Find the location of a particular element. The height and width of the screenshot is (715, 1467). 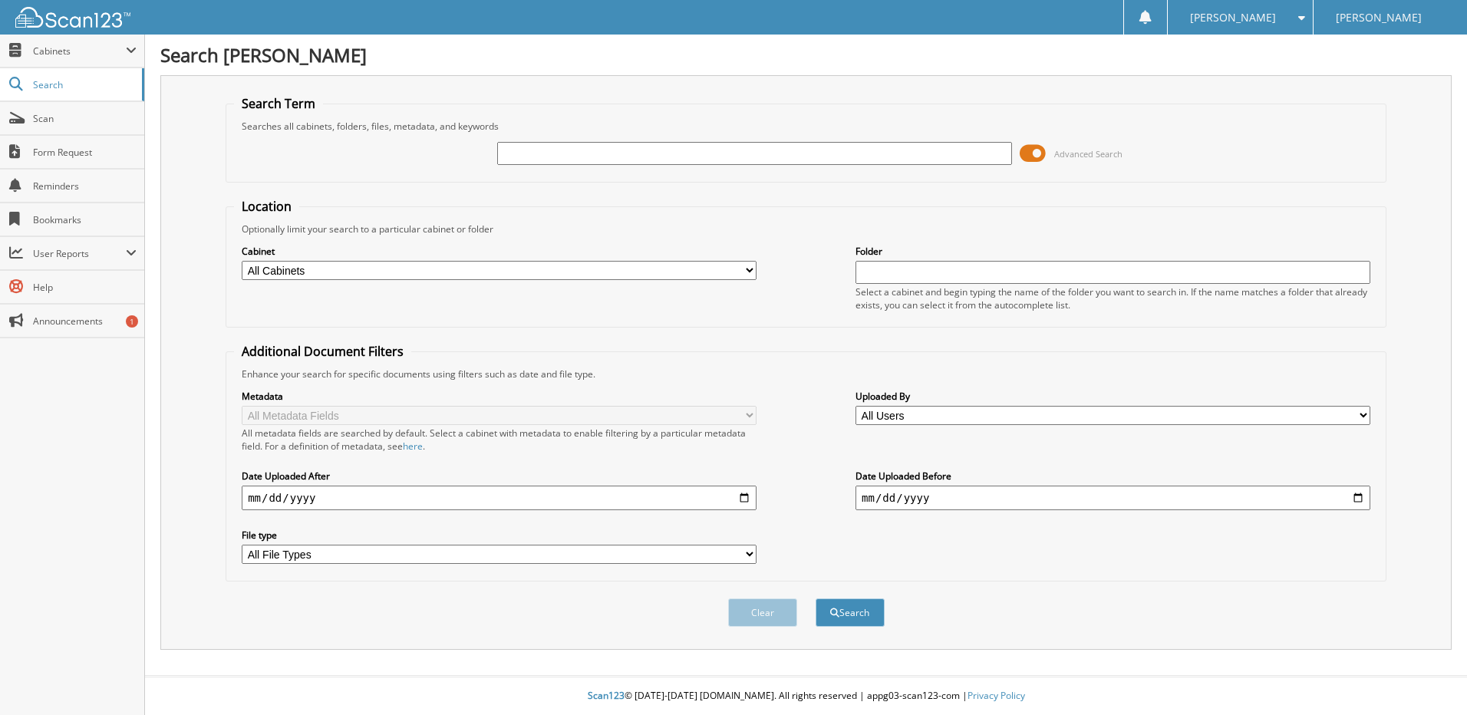

img: scan123-logo-white.svg is located at coordinates (73, 17).